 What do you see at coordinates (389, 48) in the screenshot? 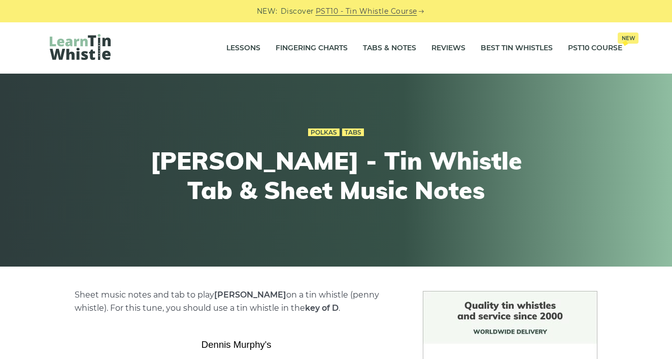
I see `a: Tabs & Notes` at bounding box center [389, 48].